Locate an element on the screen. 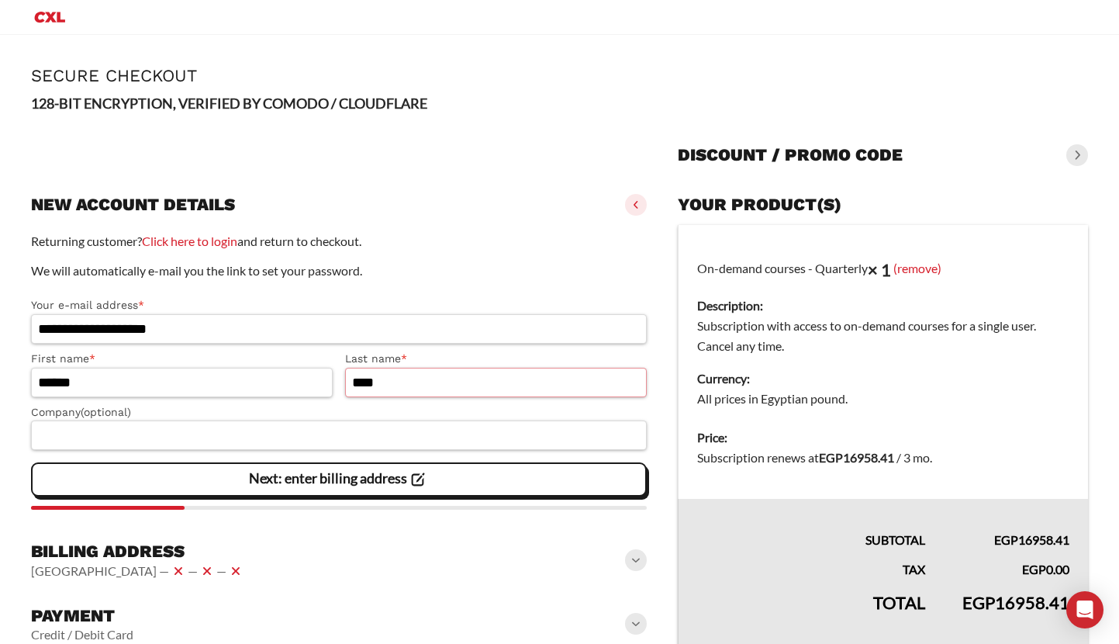  dt: Description: is located at coordinates (883, 306).